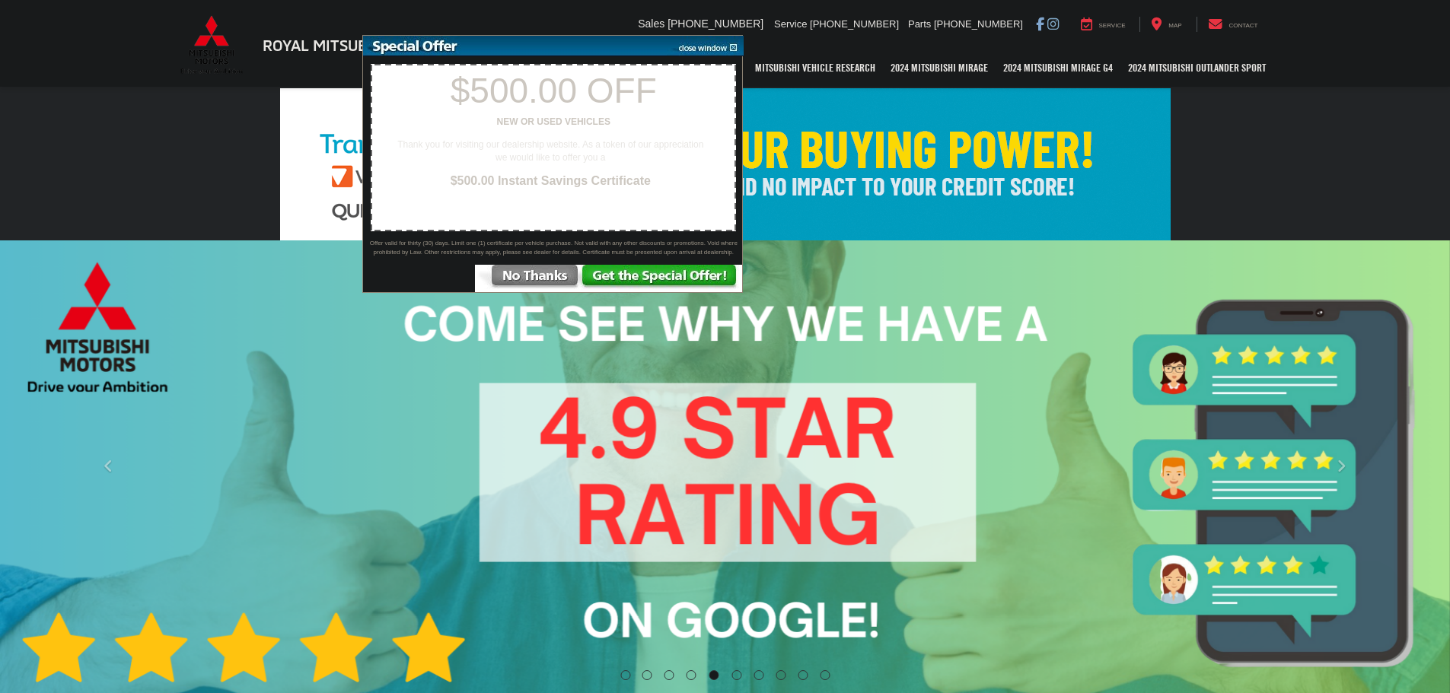 This screenshot has width=1450, height=693. Describe the element at coordinates (1103, 24) in the screenshot. I see `a: Service` at that location.